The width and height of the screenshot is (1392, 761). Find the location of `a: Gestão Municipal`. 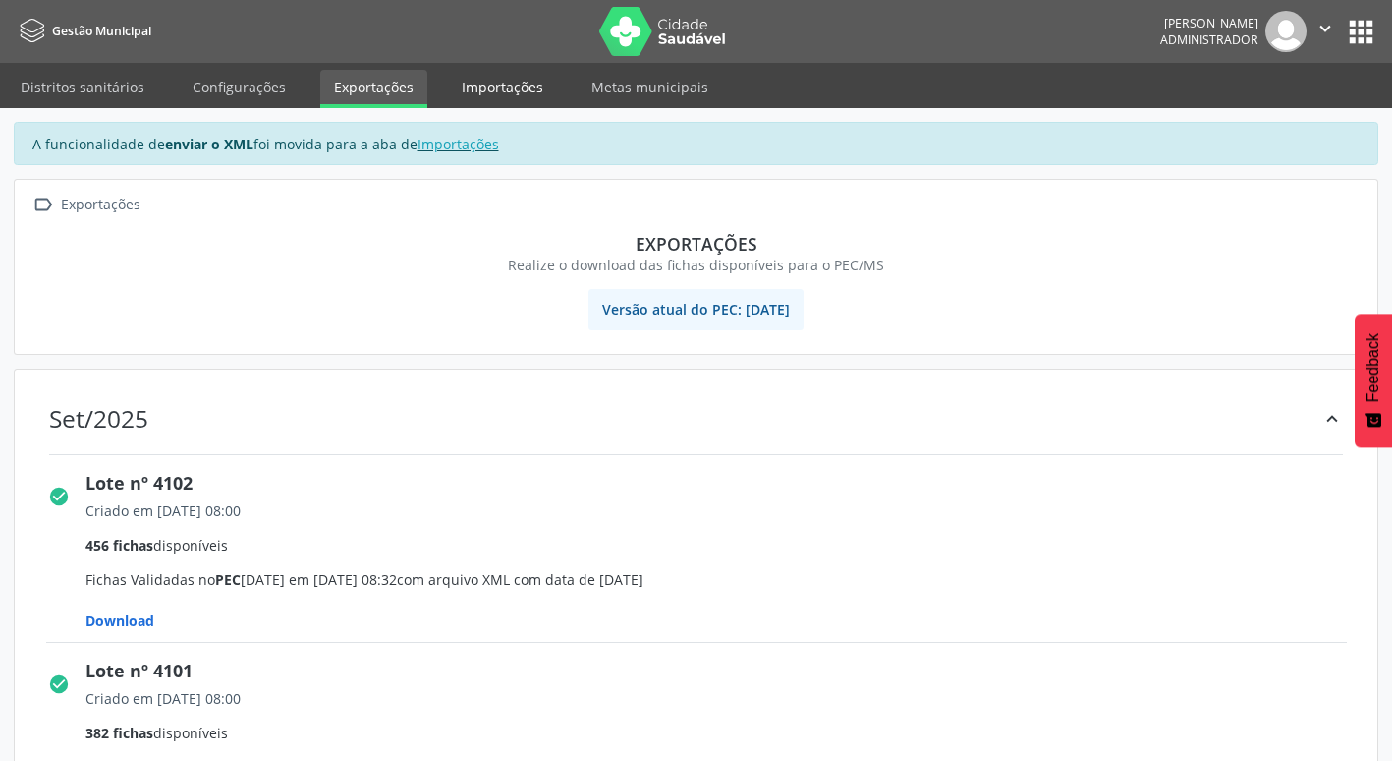

a: Gestão Municipal is located at coordinates (83, 30).